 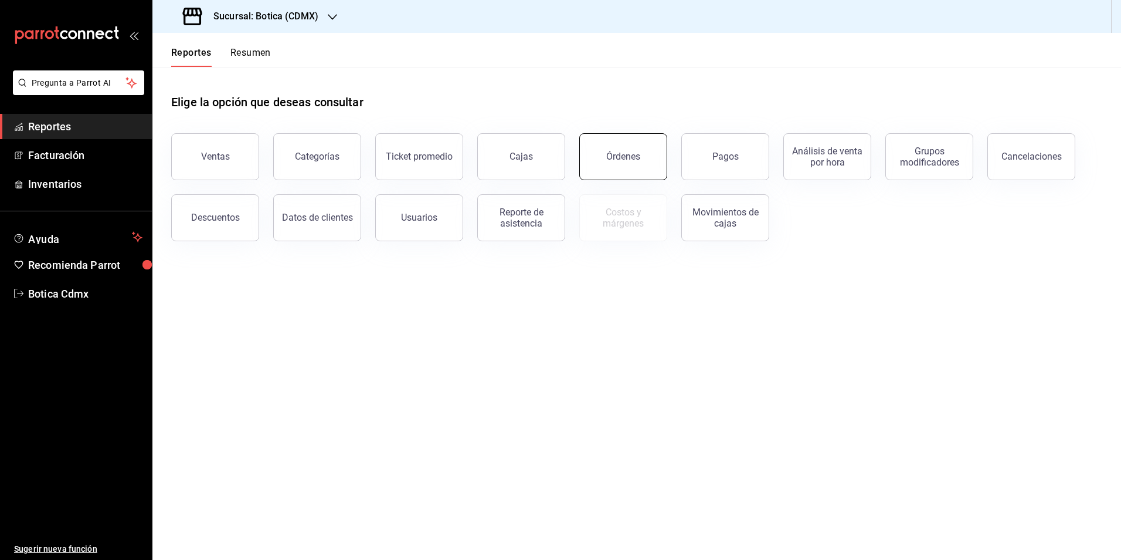 I want to click on button: open_drawer_menu, so click(x=134, y=35).